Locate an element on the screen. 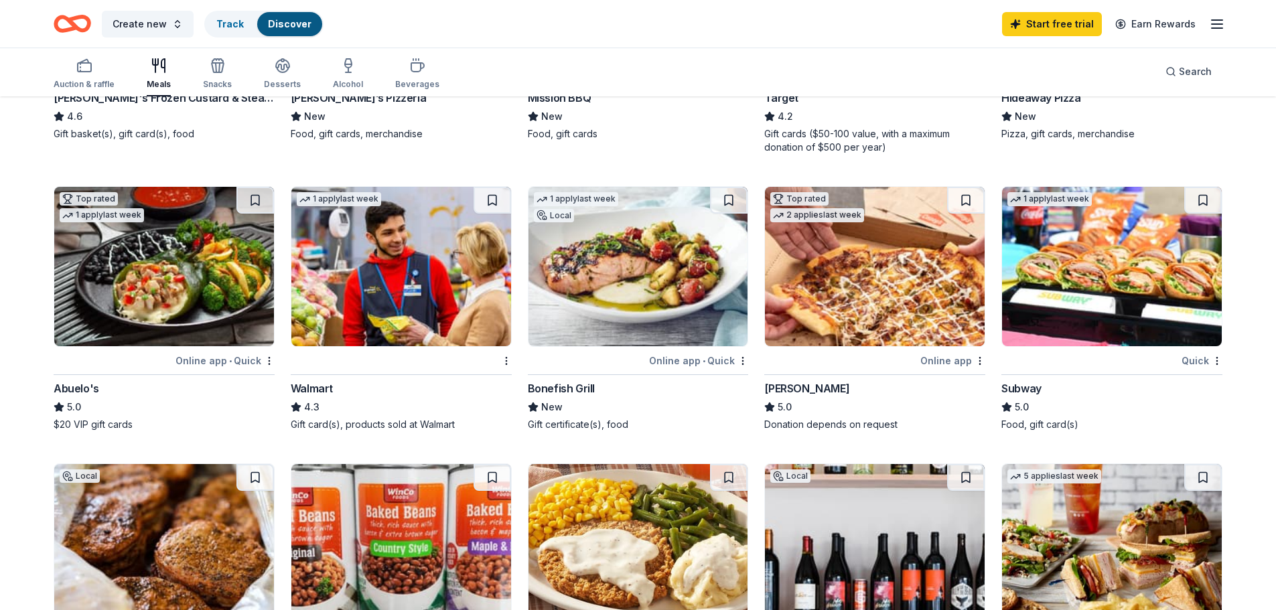 The image size is (1276, 610). img: Image for Bonefish Grill is located at coordinates (639, 267).